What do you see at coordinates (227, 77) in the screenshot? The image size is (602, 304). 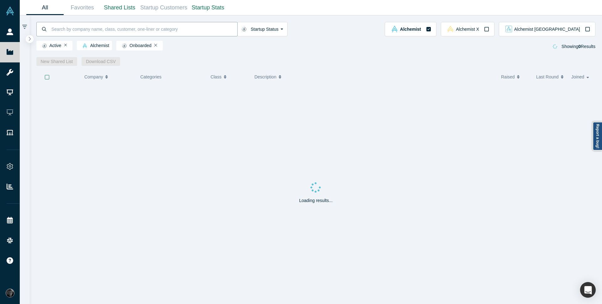 I see `button: Class` at bounding box center [227, 77].